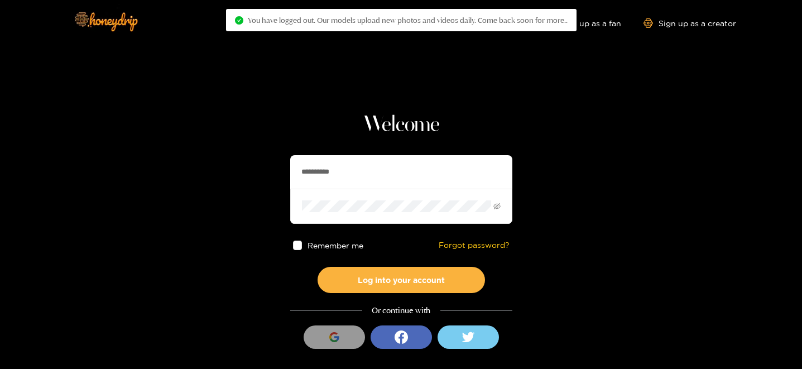  Describe the element at coordinates (496, 206) in the screenshot. I see `span: eye-invisible` at that location.